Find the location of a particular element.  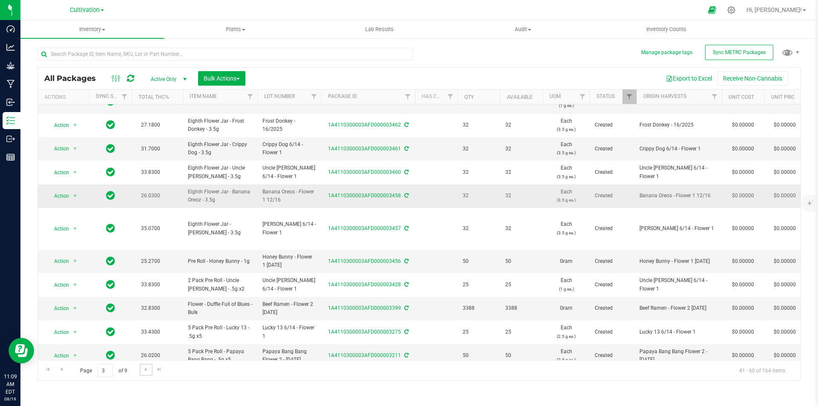

th: Has COA is located at coordinates (436, 97).